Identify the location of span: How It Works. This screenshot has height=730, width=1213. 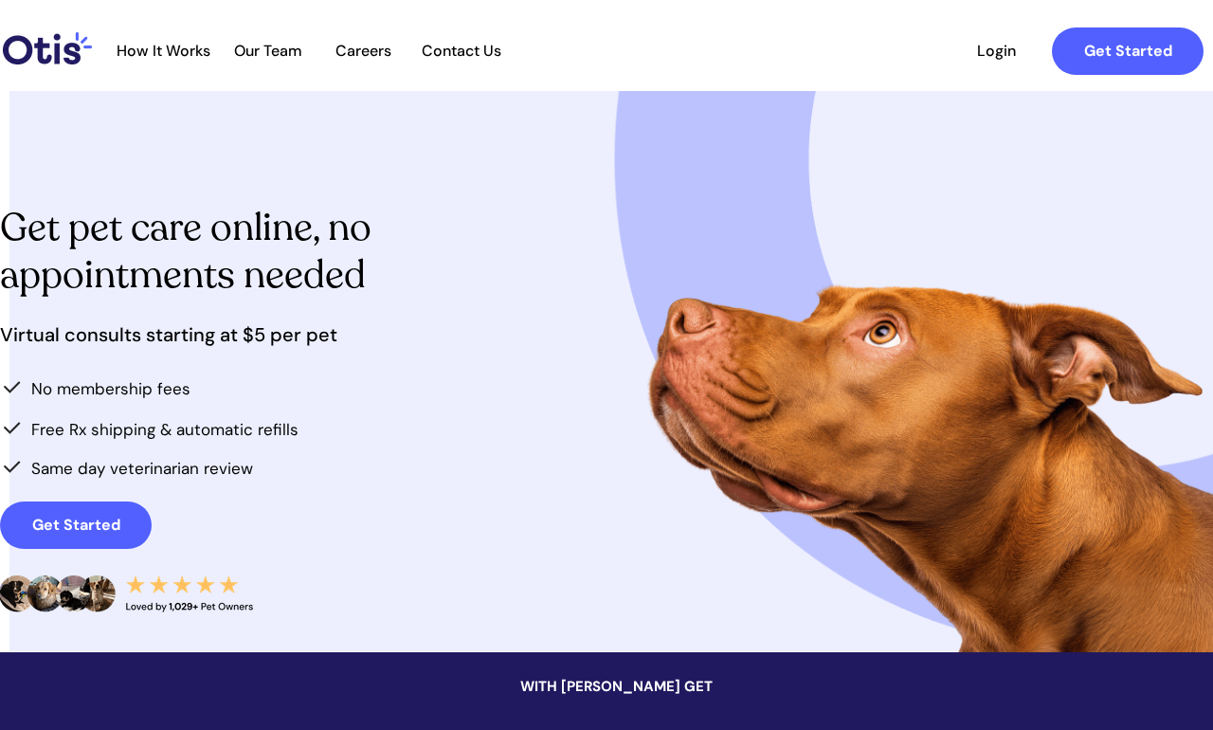
(163, 50).